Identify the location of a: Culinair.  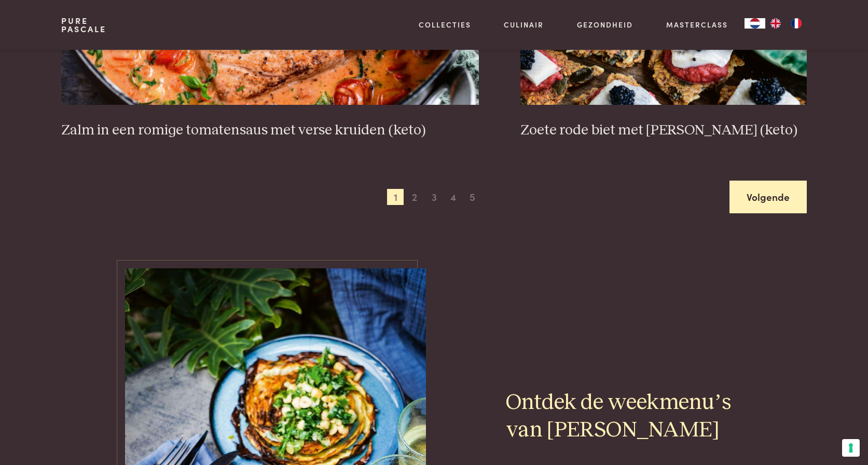
(524, 24).